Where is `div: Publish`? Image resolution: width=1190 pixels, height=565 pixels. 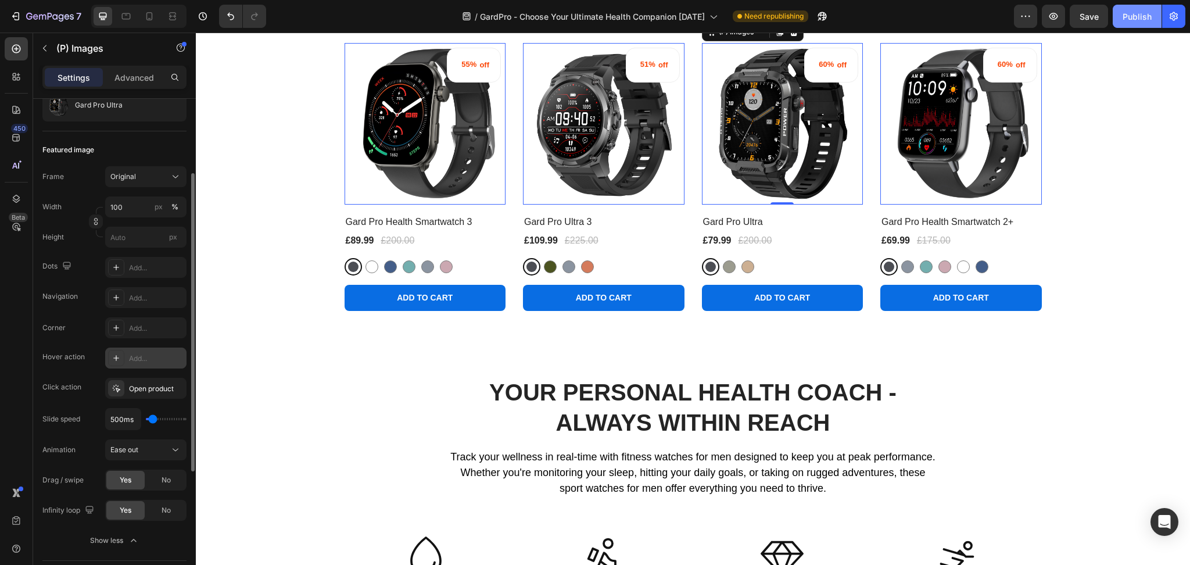 div: Publish is located at coordinates (1138, 16).